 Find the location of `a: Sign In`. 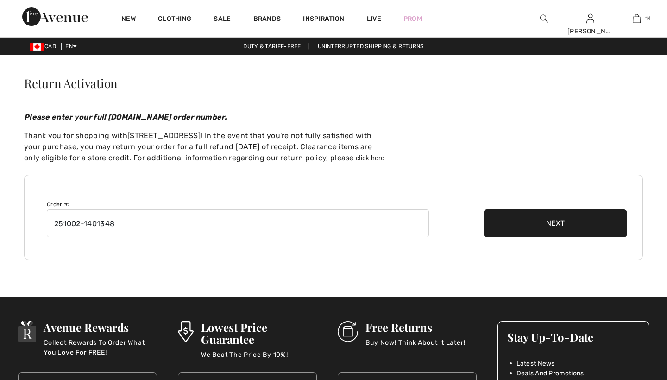

a: Sign In is located at coordinates (590, 18).